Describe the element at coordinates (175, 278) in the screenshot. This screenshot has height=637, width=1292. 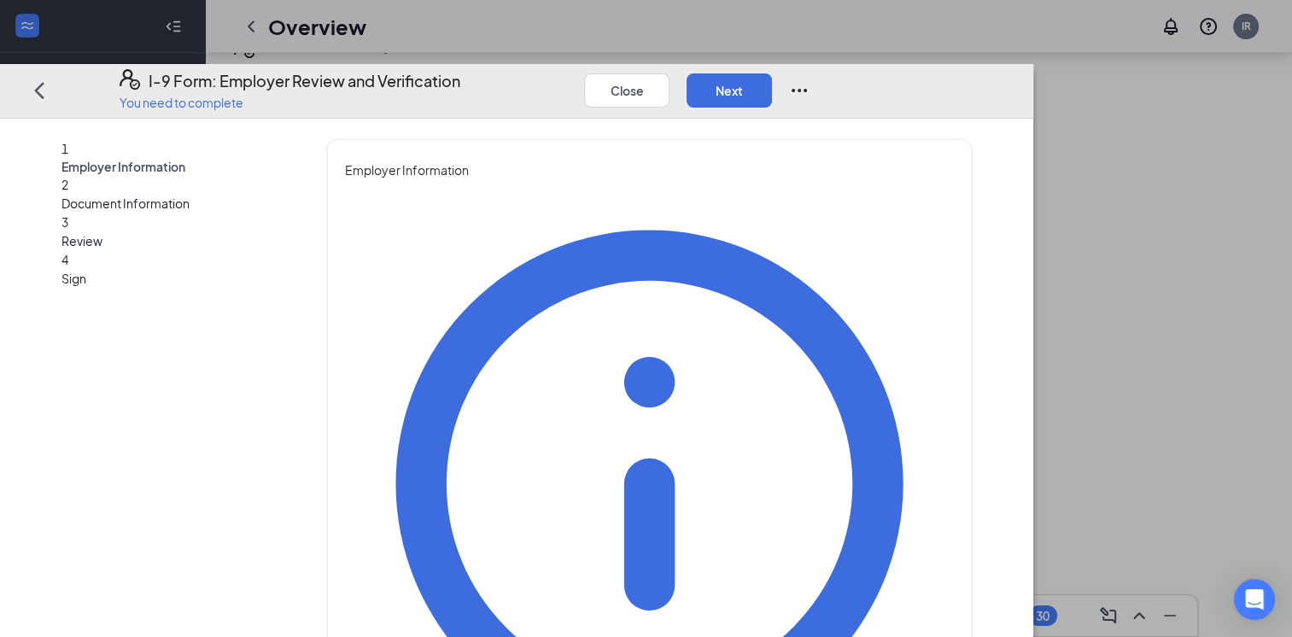
I see `span: Sign` at that location.